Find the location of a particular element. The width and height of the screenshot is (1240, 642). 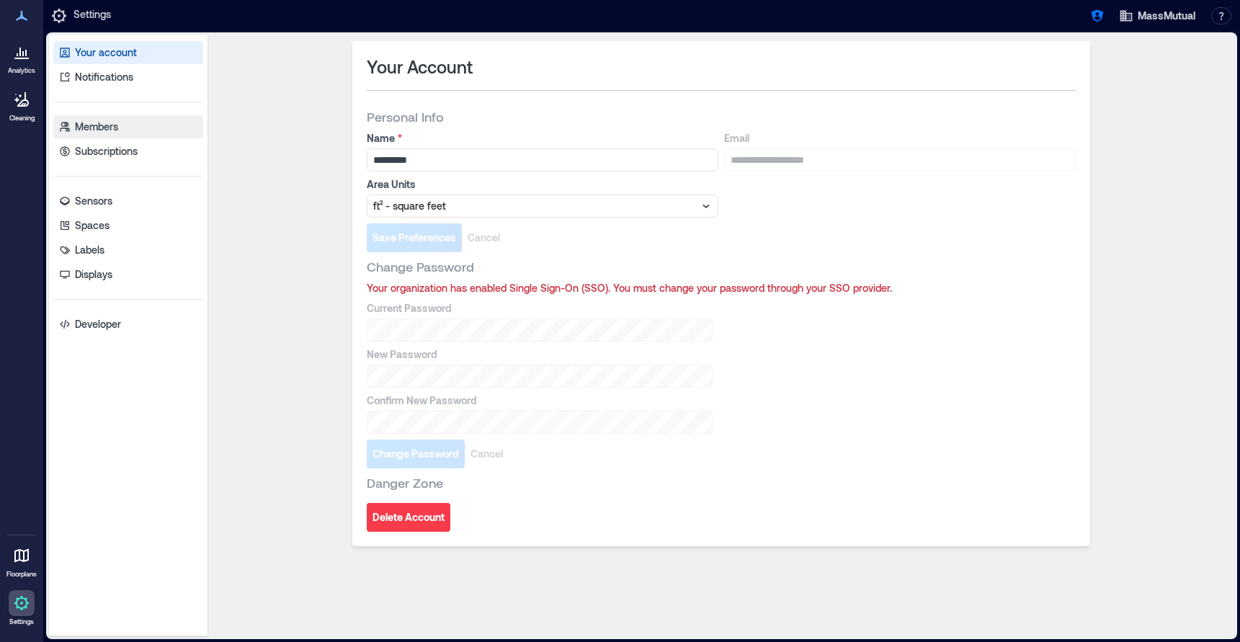

p: Sensors is located at coordinates (94, 201).